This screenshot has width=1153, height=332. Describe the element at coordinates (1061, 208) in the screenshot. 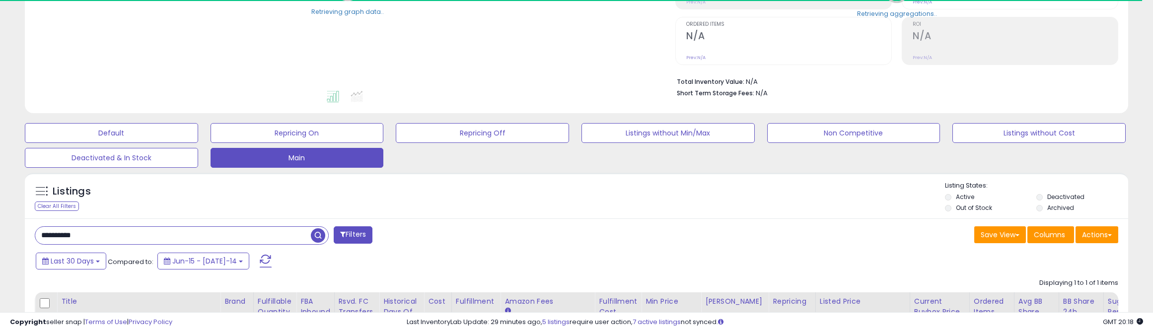

I see `label: Archived` at that location.